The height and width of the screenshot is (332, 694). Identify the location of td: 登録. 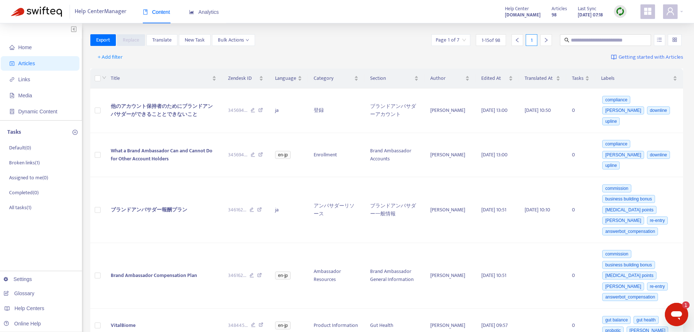
(336, 111).